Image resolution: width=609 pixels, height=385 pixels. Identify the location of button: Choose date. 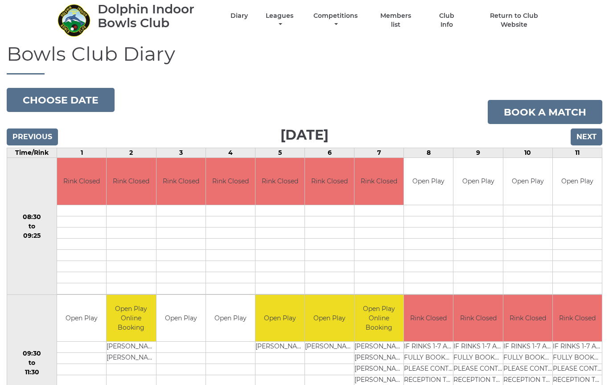
(61, 100).